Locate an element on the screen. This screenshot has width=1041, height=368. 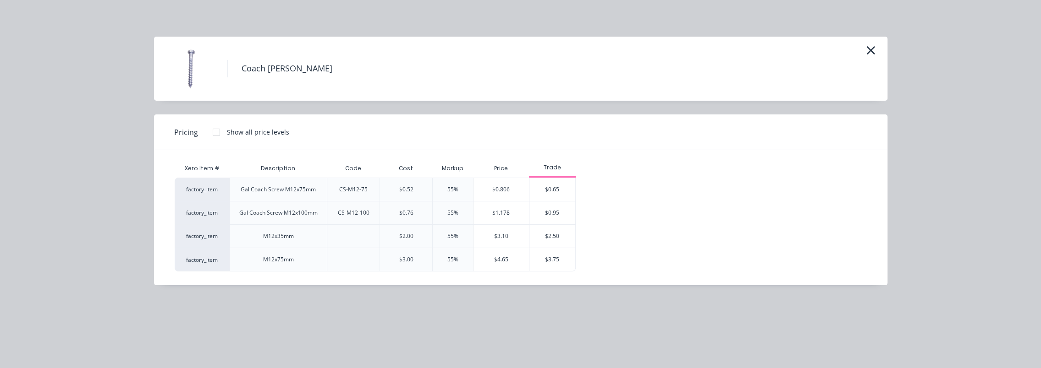
div: Gal Coach Screw M12x75mm is located at coordinates (278, 190).